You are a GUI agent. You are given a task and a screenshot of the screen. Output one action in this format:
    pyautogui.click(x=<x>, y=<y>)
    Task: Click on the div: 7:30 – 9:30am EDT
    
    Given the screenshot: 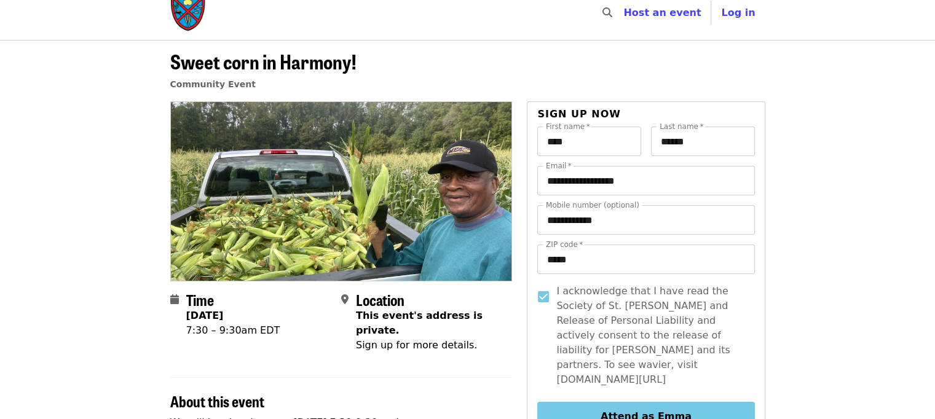 What is the action you would take?
    pyautogui.click(x=233, y=331)
    